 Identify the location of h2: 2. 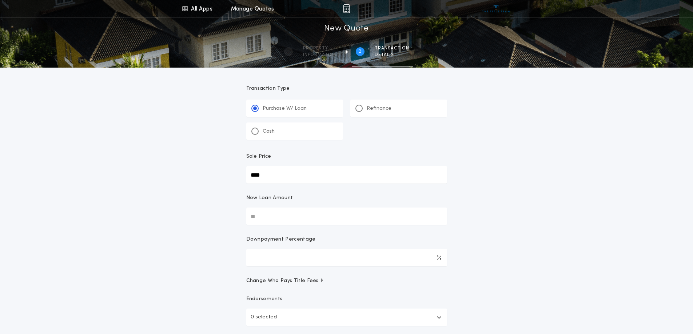
(360, 52).